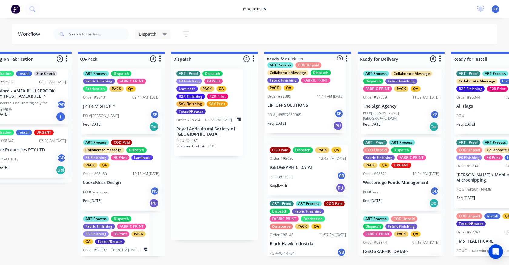 The image size is (509, 265). What do you see at coordinates (31, 34) in the screenshot?
I see `div: Workflow` at bounding box center [31, 34].